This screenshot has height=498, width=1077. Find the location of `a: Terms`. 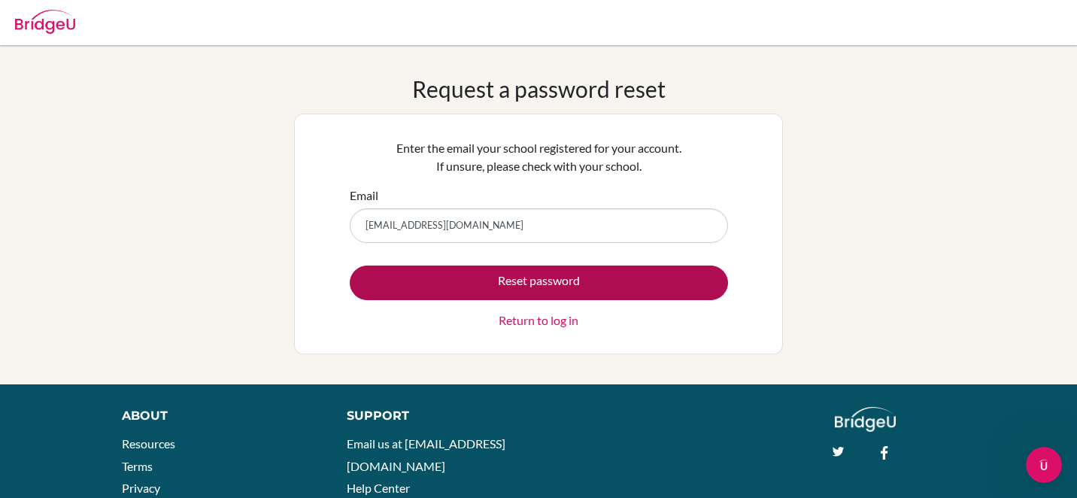

a: Terms is located at coordinates (137, 465).